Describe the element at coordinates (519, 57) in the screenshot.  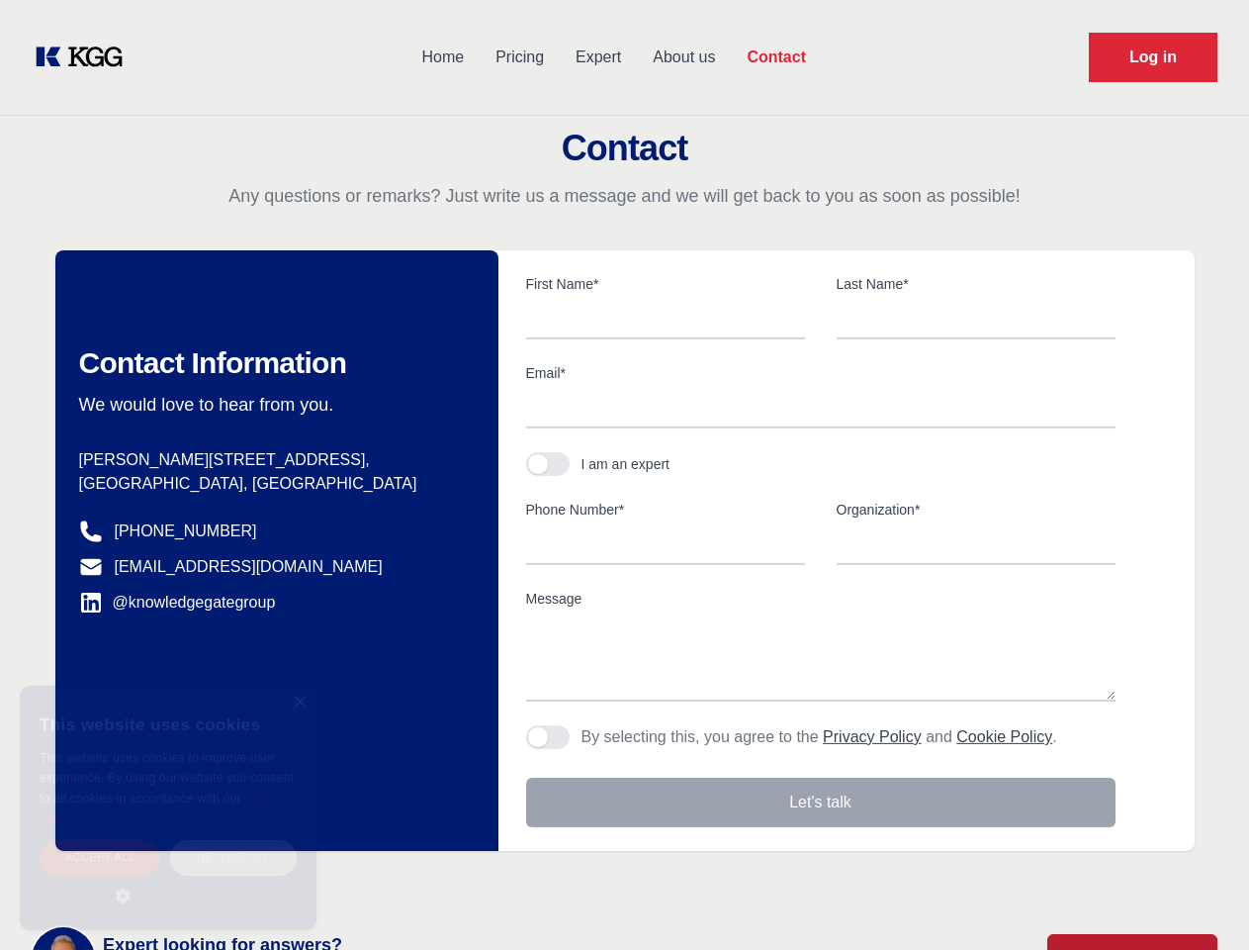
I see `a: Pricing` at that location.